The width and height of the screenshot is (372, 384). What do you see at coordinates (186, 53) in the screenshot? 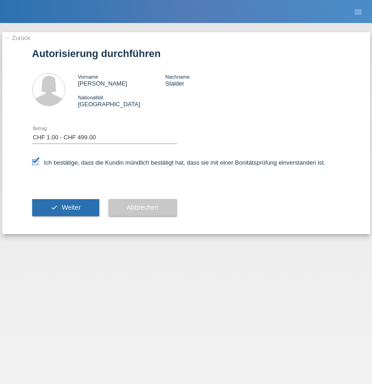
I see `h1: Autorisierung durchführen` at bounding box center [186, 53].